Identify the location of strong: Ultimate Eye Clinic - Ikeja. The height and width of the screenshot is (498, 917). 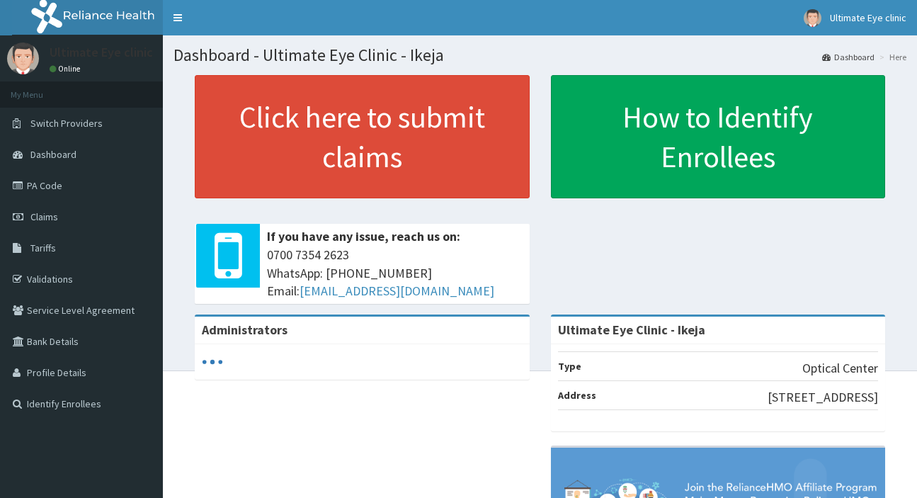
(632, 329).